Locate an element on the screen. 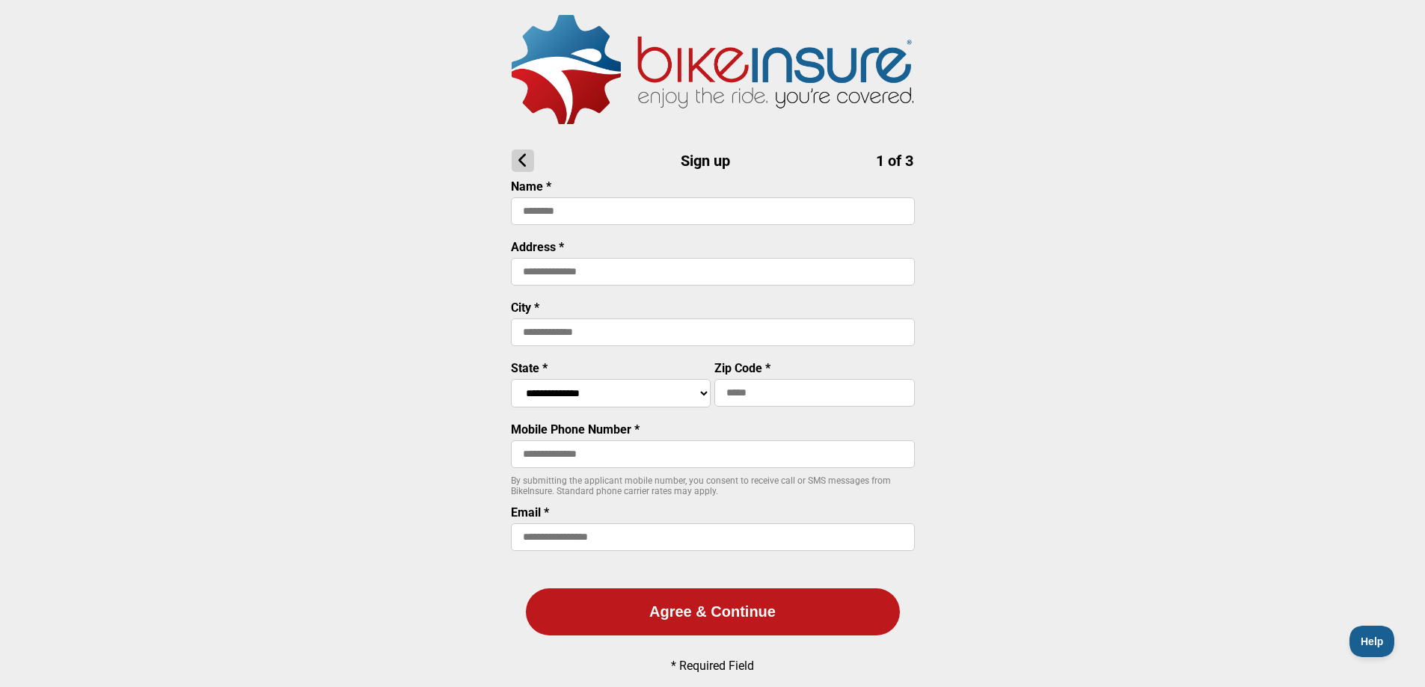 This screenshot has width=1425, height=687. label: Email * is located at coordinates (530, 512).